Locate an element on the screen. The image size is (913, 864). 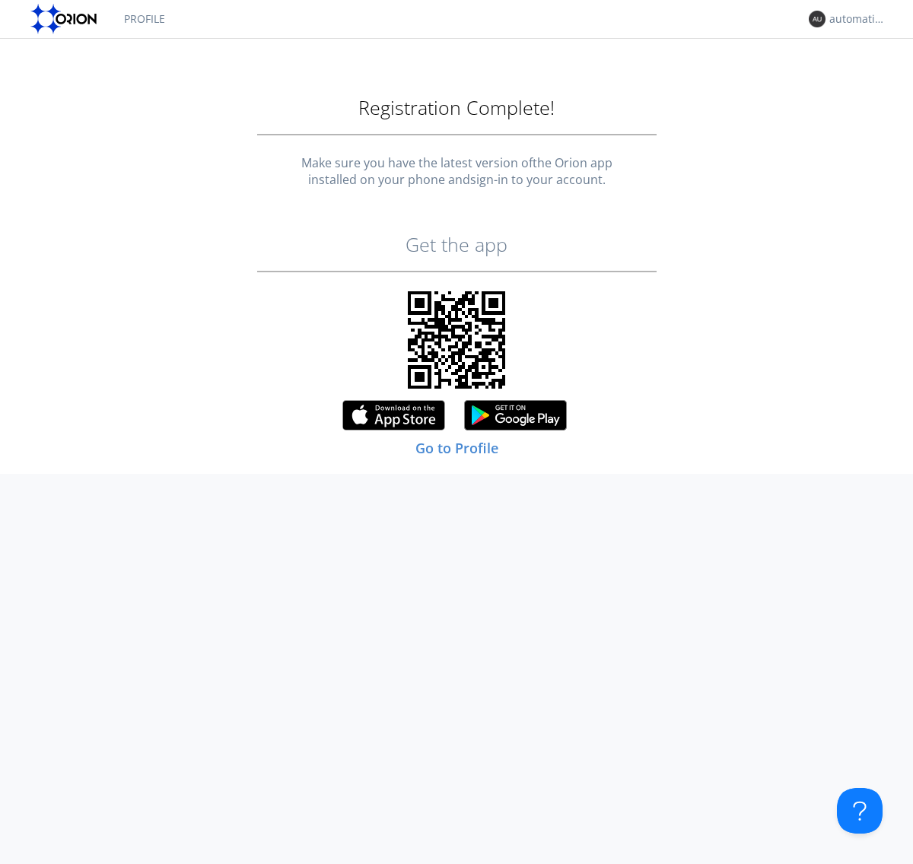
img: appstore.svg is located at coordinates (396, 418).